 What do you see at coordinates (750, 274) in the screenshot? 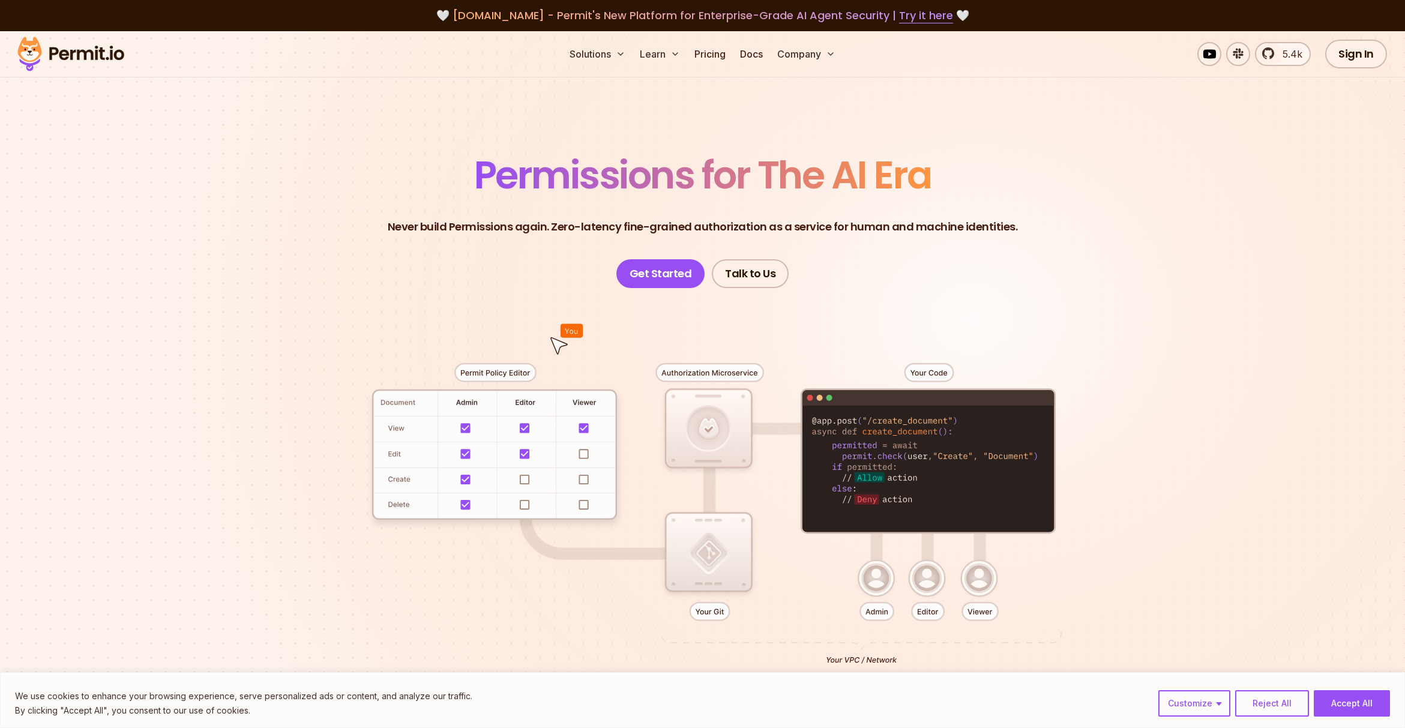
I see `a: Talk to Us` at bounding box center [750, 274].